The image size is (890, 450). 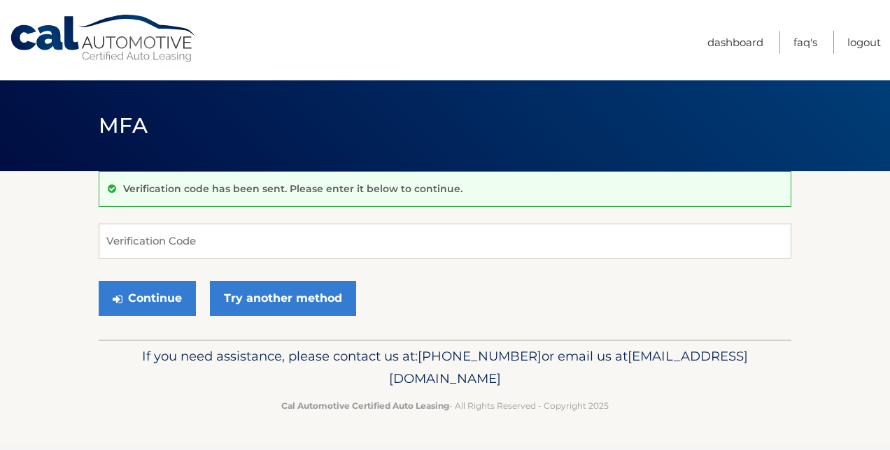 What do you see at coordinates (123, 125) in the screenshot?
I see `span: MFA` at bounding box center [123, 125].